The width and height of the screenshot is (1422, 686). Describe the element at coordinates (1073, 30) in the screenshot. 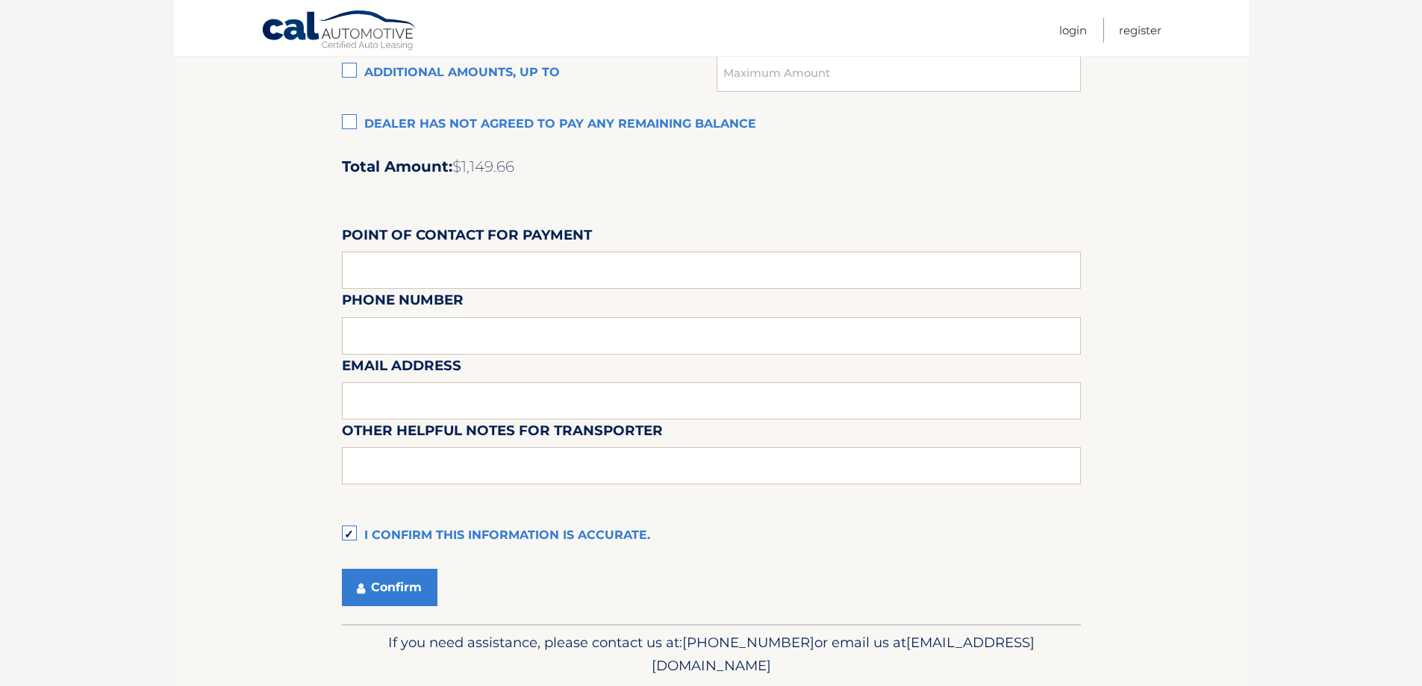

I see `a: Login` at that location.